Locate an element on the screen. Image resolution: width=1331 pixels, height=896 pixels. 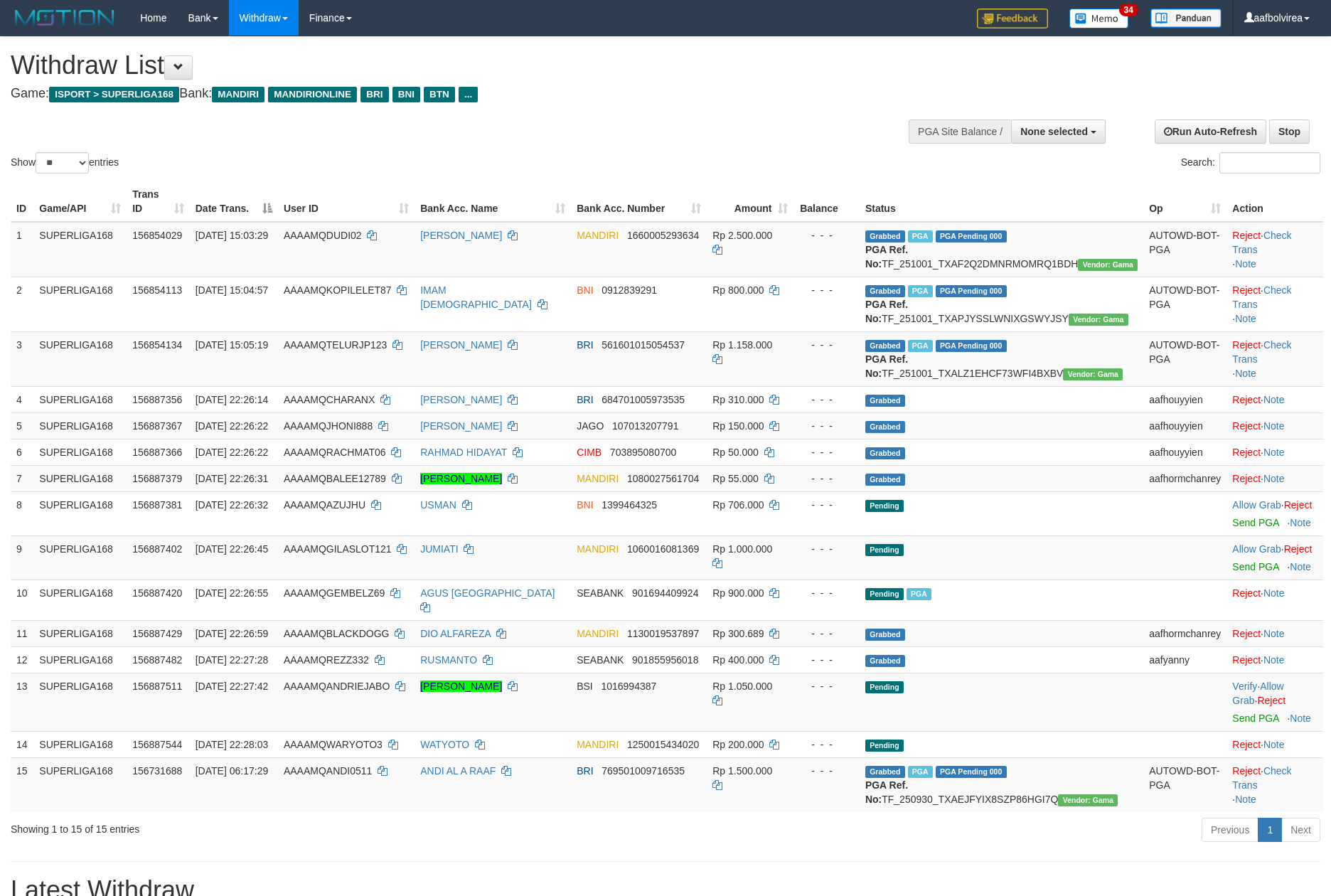
td: 13 is located at coordinates (22, 701).